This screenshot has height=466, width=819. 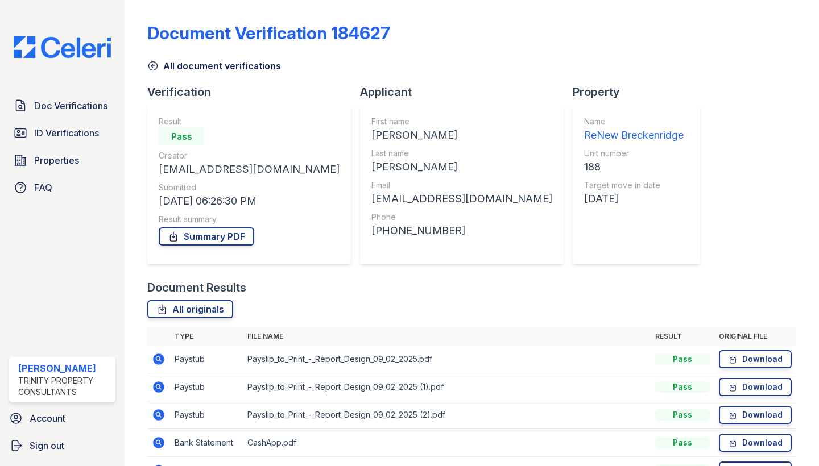 I want to click on div: Property, so click(x=641, y=92).